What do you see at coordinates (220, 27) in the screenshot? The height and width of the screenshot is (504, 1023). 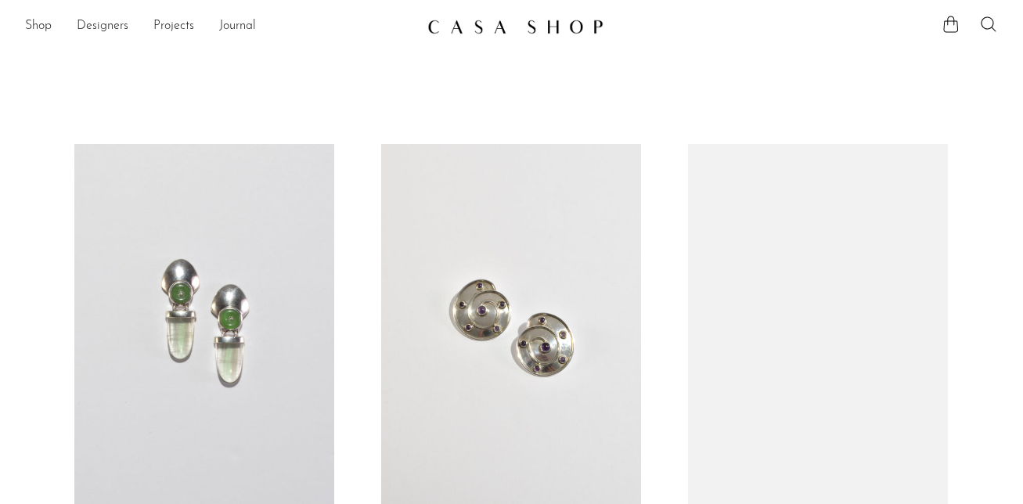 I see `ul: NEW HEADER MENU` at bounding box center [220, 27].